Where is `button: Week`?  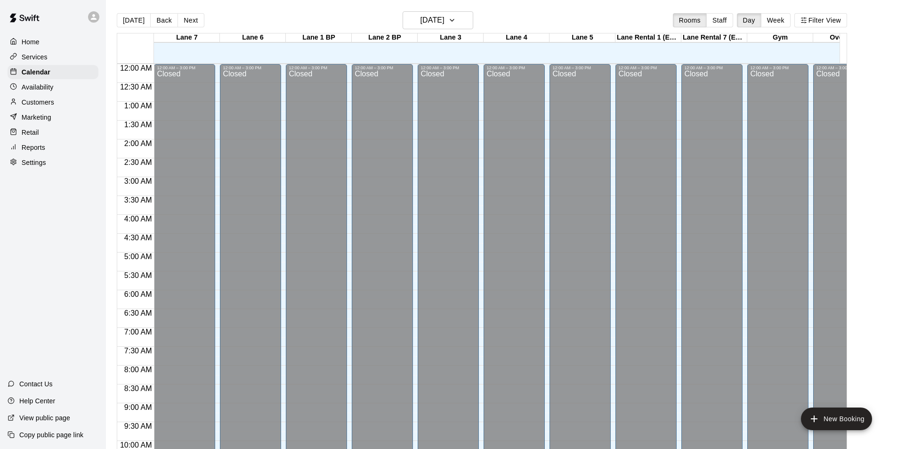
button: Week is located at coordinates (775, 20).